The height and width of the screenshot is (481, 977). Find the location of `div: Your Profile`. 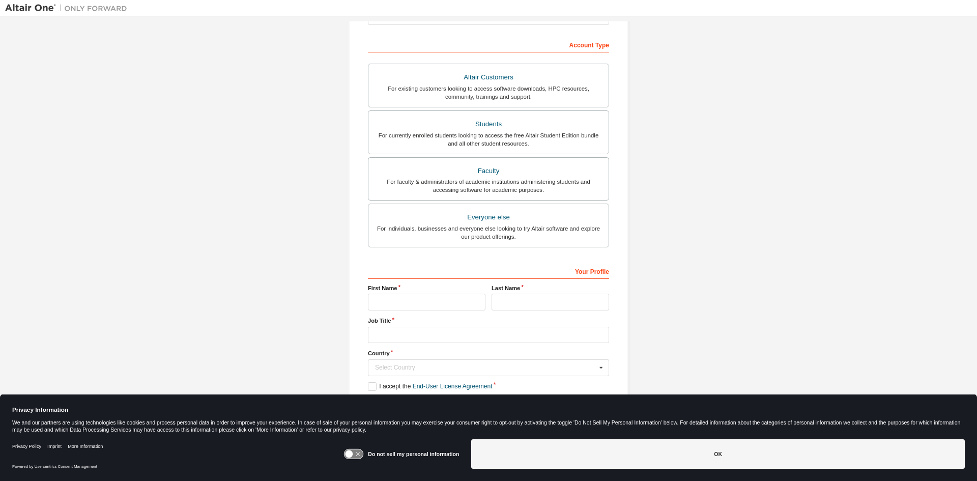

div: Your Profile is located at coordinates (488, 271).